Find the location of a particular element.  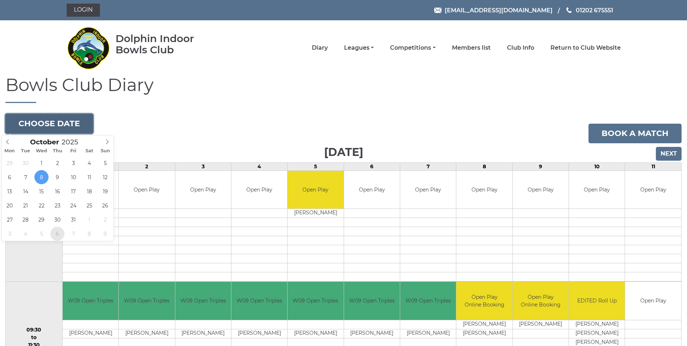

span: 01202 675551 is located at coordinates (594, 10).